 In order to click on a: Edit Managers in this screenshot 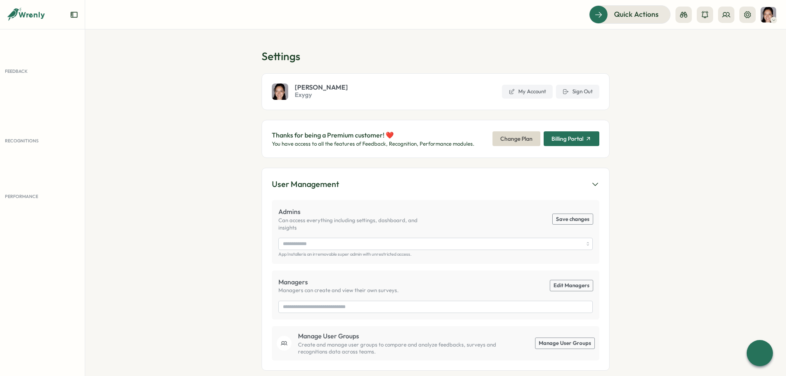, I will do `click(572, 286)`.